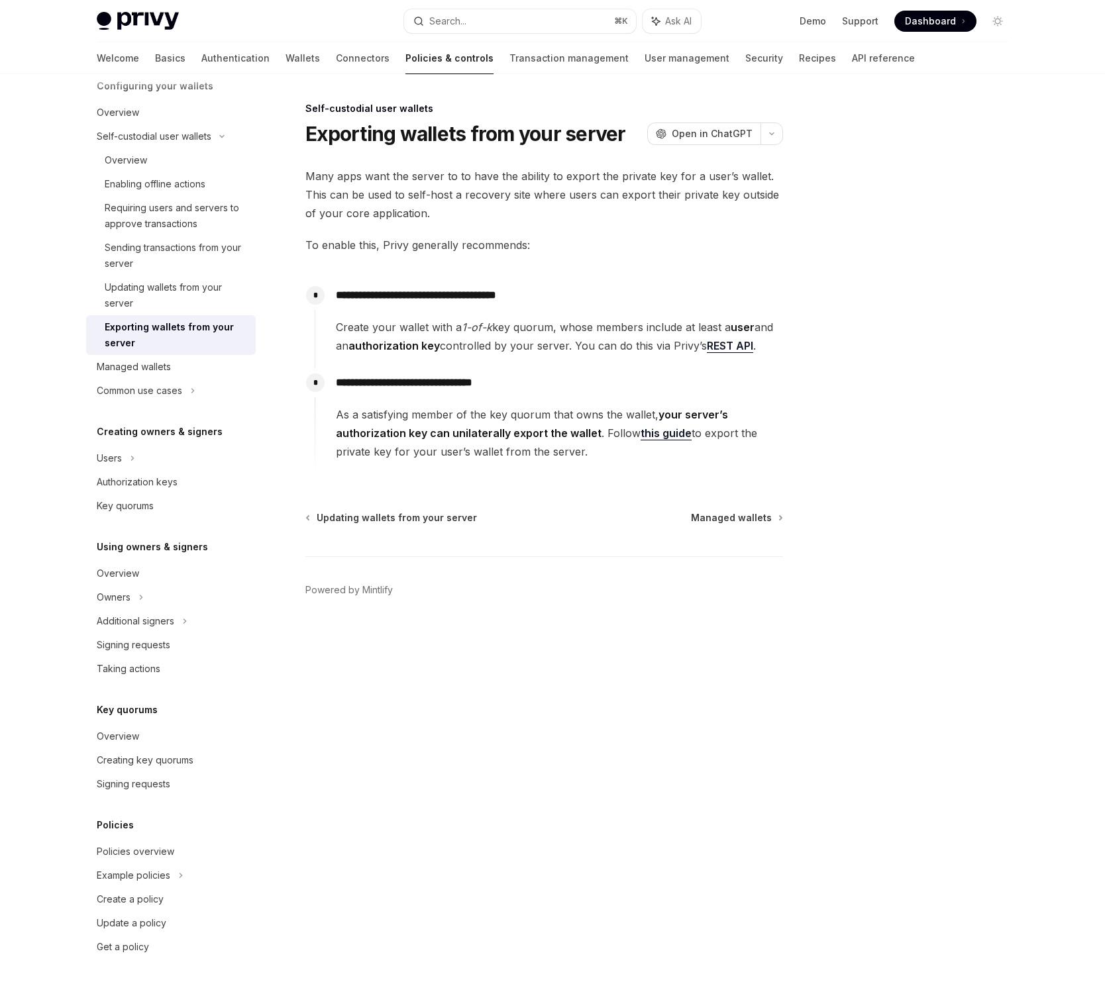  Describe the element at coordinates (131, 923) in the screenshot. I see `div: Update a policy` at that location.